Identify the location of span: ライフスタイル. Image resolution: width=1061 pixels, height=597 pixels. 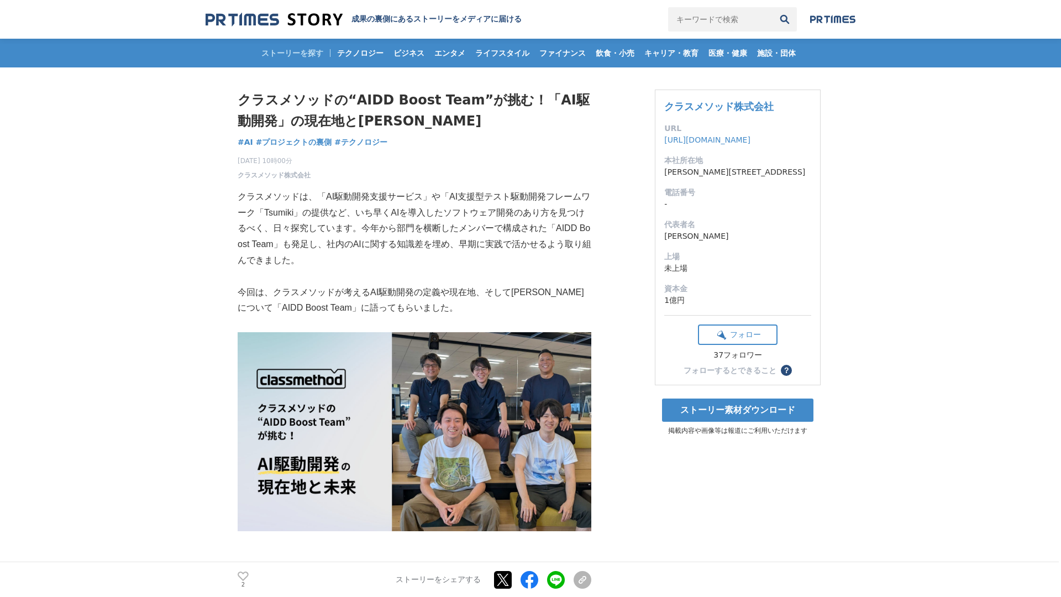
(502, 53).